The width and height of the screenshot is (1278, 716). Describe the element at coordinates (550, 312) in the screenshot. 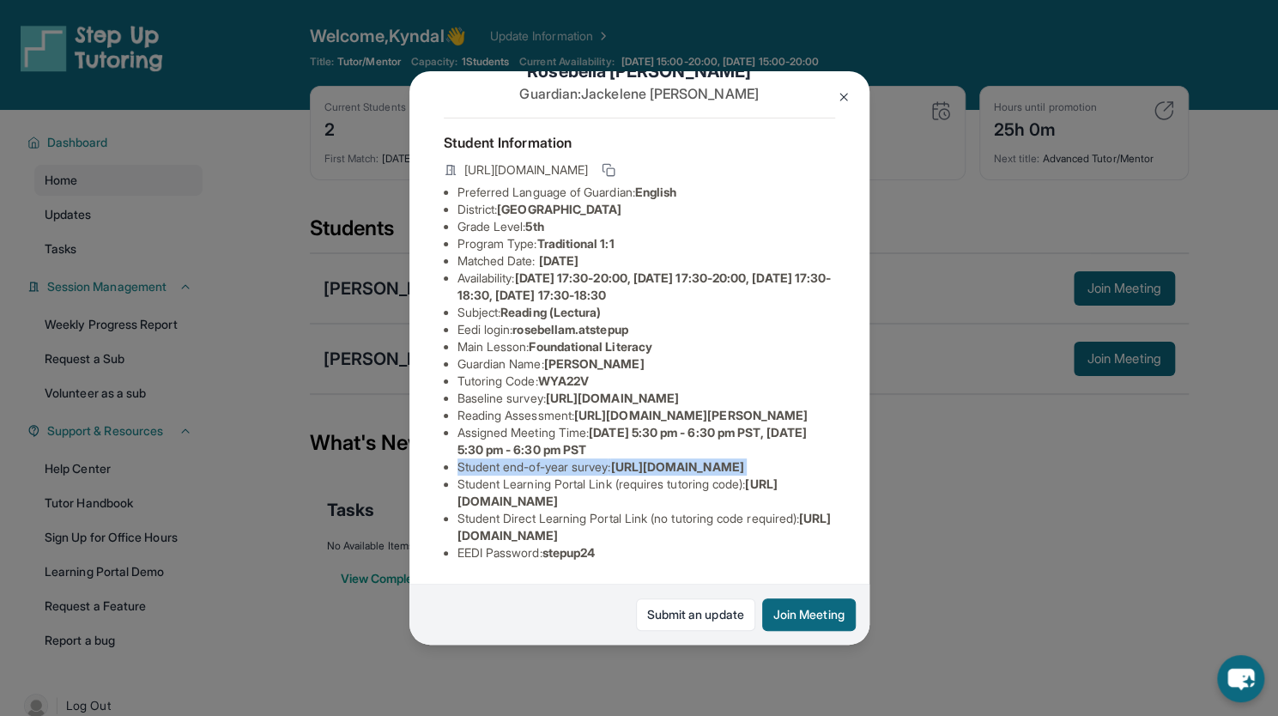

I see `span: Reading (Lectura)` at that location.